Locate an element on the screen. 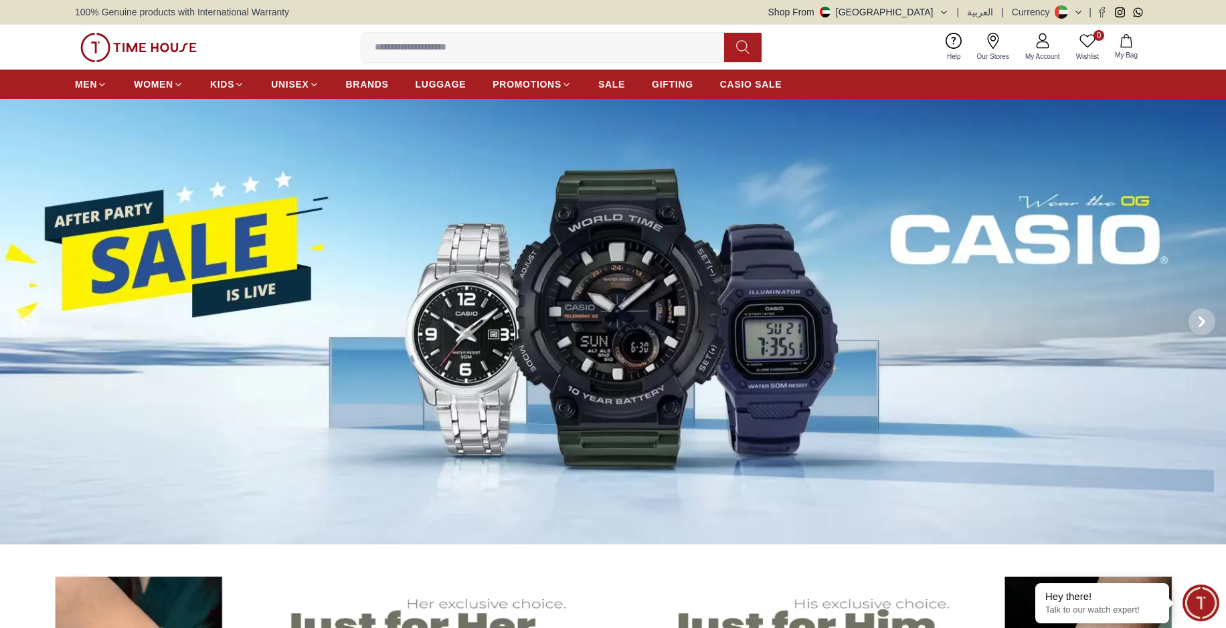 The image size is (1226, 628). a: SALE is located at coordinates (612, 84).